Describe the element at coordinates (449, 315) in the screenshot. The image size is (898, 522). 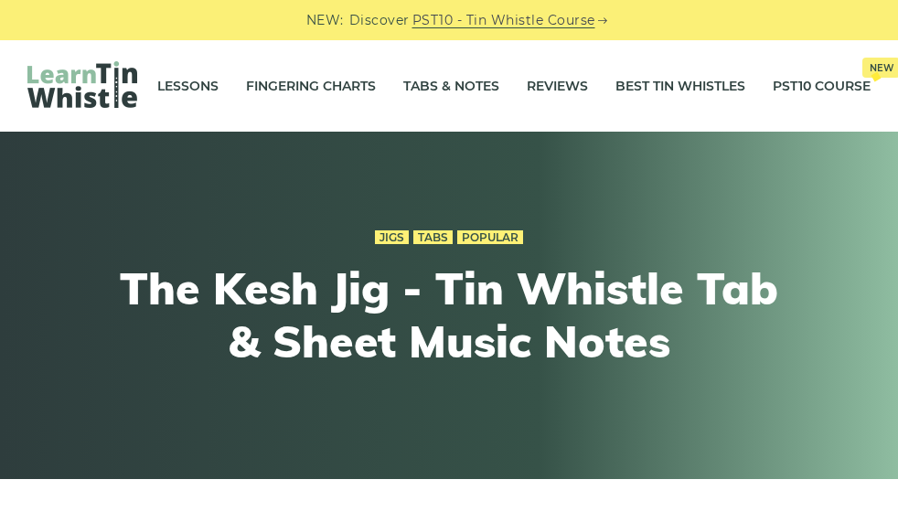
I see `h1: The Kesh Jig - Tin Whistle Tab & Sheet Music Notes` at that location.